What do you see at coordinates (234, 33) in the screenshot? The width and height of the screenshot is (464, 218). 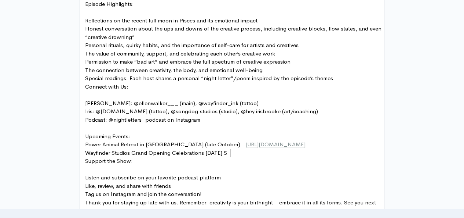 I see `span: Honest conversation about the ups and downs of the creative process, including creative blocks, f...` at bounding box center [234, 33].